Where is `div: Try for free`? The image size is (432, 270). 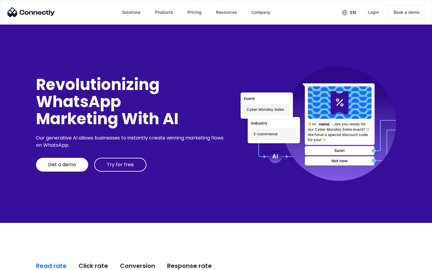 div: Try for free is located at coordinates (120, 165).